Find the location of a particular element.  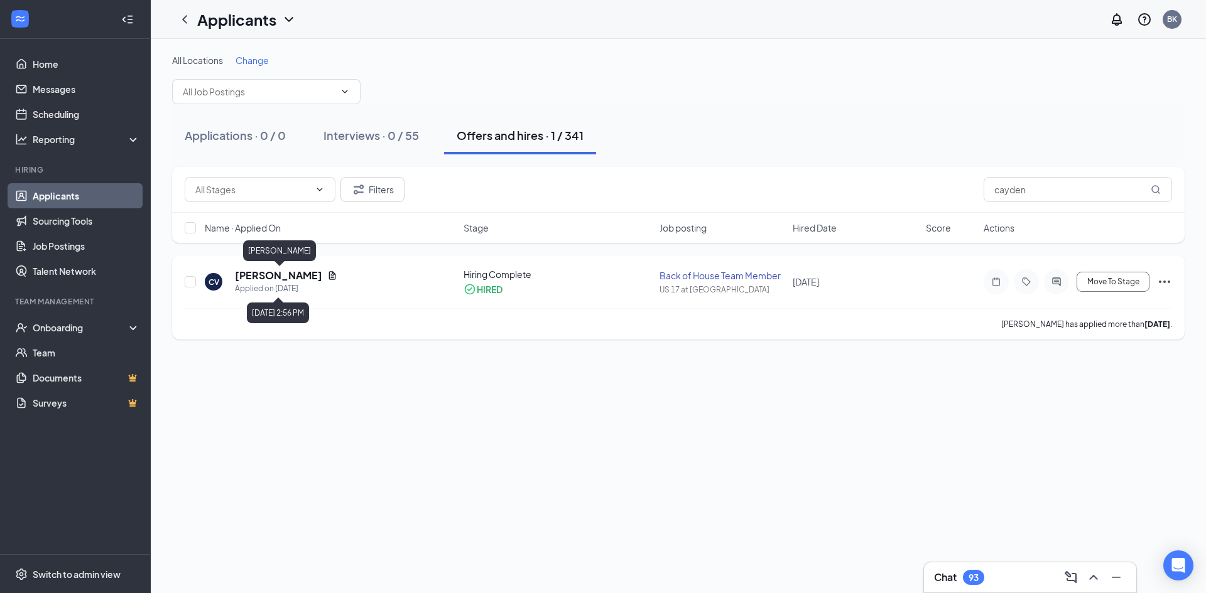

input: Search in offers and hires is located at coordinates (1077, 190).